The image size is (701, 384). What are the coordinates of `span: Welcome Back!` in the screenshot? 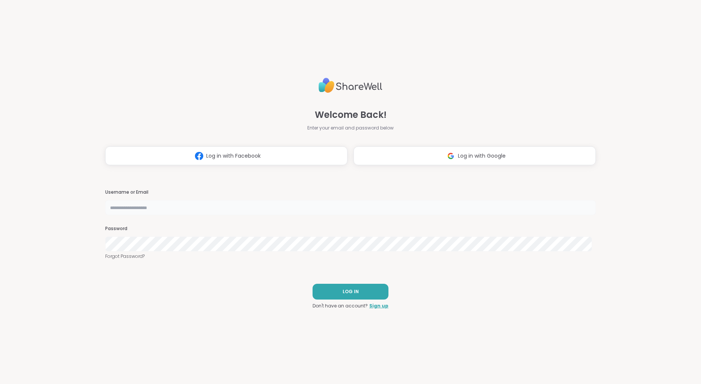 It's located at (350, 115).